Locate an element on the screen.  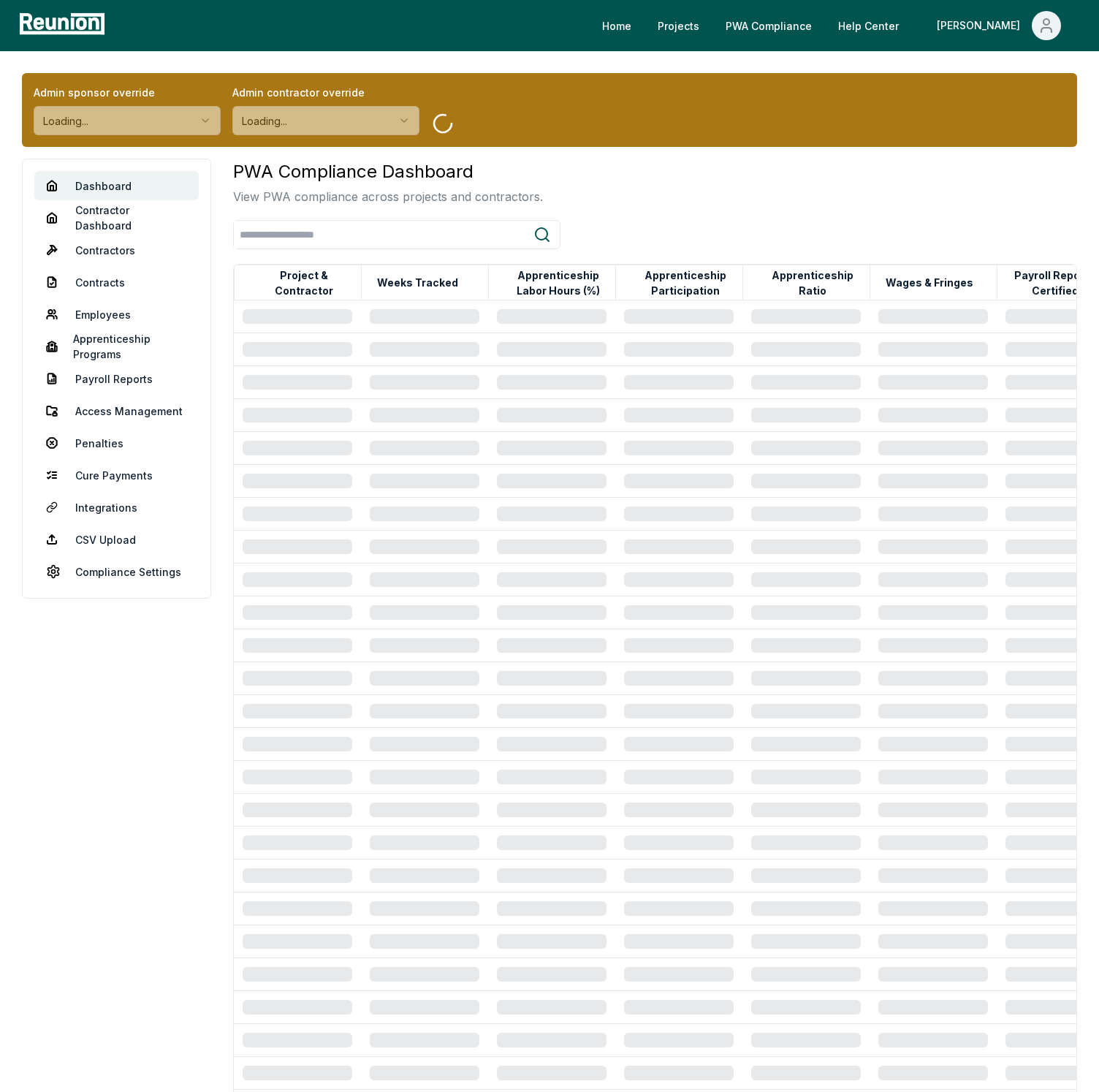
a: Help Center is located at coordinates (868, 25).